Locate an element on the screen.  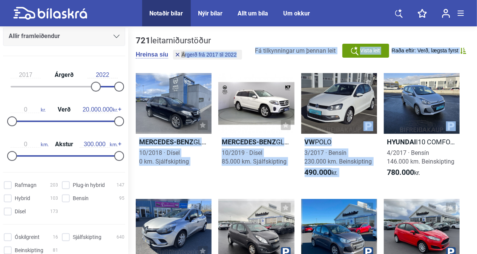
span: 640 is located at coordinates (120, 237).